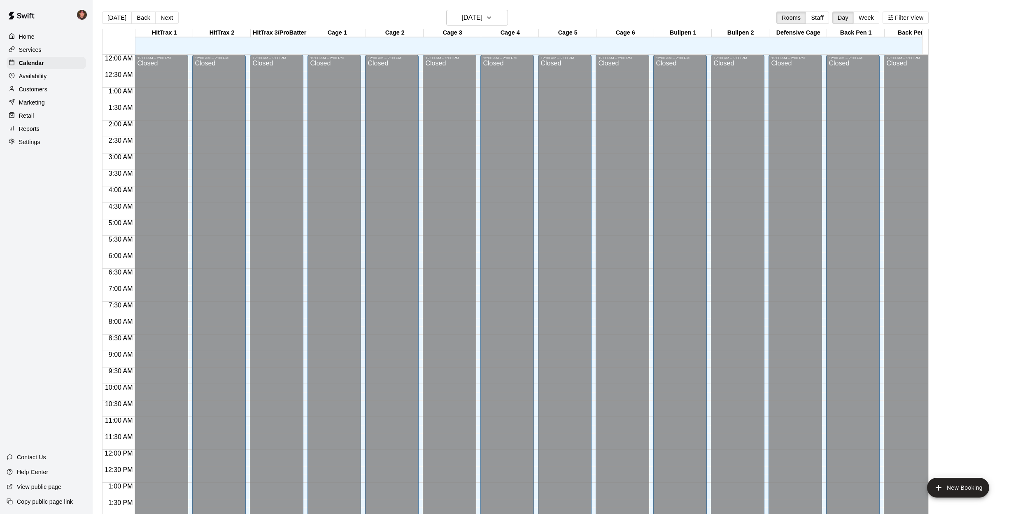  Describe the element at coordinates (143, 18) in the screenshot. I see `button: Back` at that location.